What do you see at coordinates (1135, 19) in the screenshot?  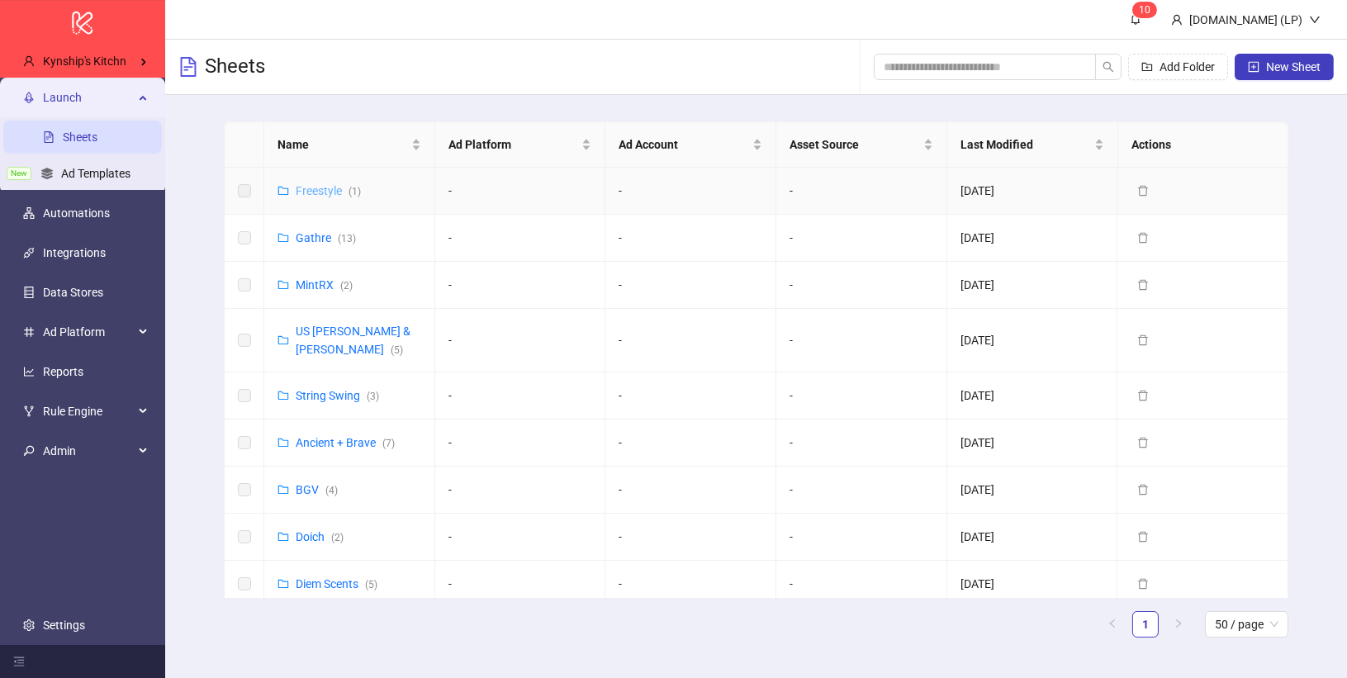 I see `span: bell` at bounding box center [1135, 19].